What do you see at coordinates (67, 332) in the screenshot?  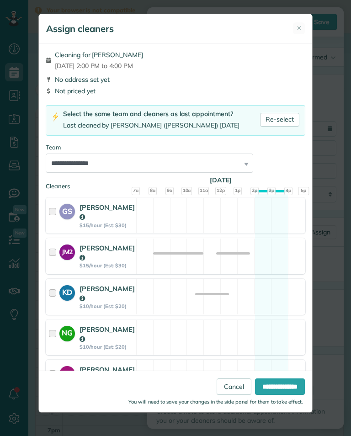 I see `strong: NG` at bounding box center [67, 332].